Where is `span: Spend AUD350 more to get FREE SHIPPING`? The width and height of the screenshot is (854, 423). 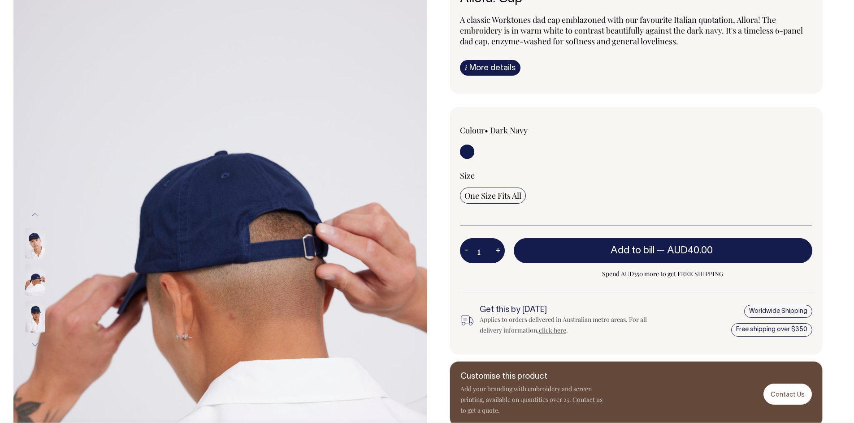 span: Spend AUD350 more to get FREE SHIPPING is located at coordinates (663, 274).